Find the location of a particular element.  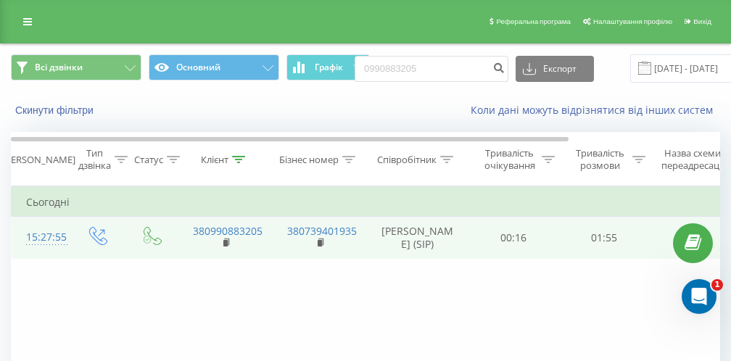

button: Графік is located at coordinates (328, 67).